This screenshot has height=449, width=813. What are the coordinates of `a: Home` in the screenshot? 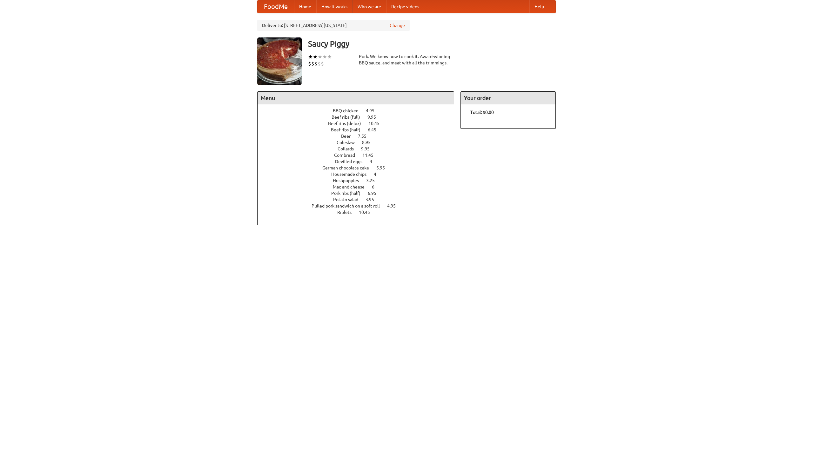 It's located at (305, 7).